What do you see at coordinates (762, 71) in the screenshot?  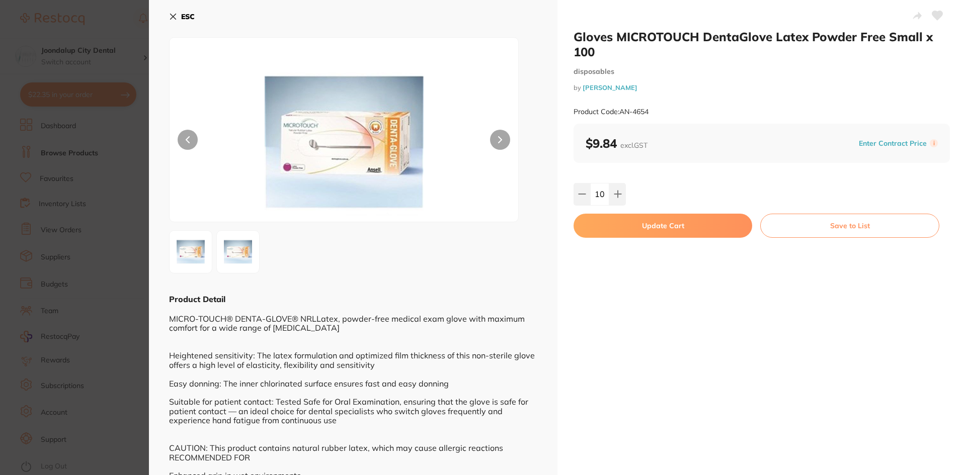 I see `small: disposables` at bounding box center [762, 71].